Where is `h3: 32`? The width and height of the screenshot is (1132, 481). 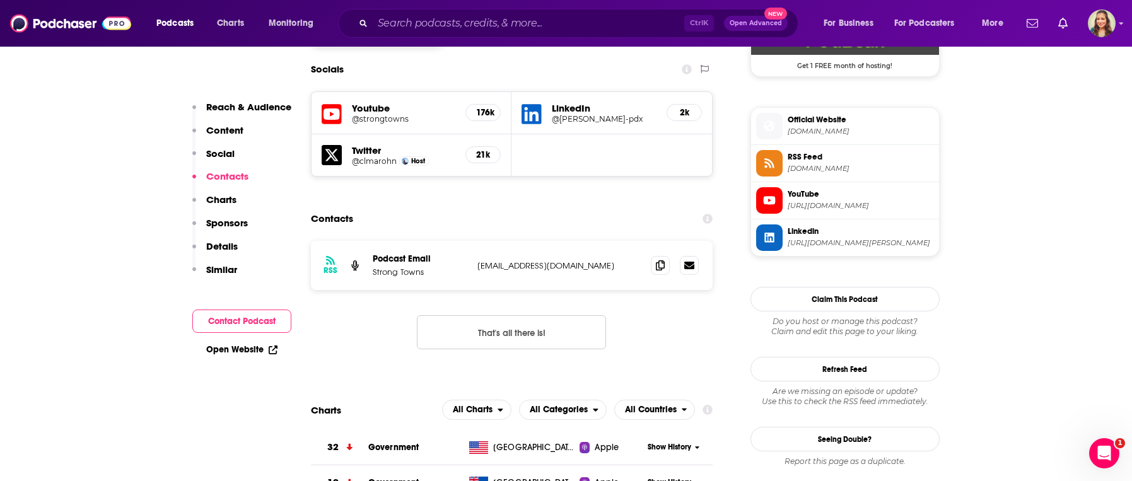
h3: 32 is located at coordinates (333, 447).